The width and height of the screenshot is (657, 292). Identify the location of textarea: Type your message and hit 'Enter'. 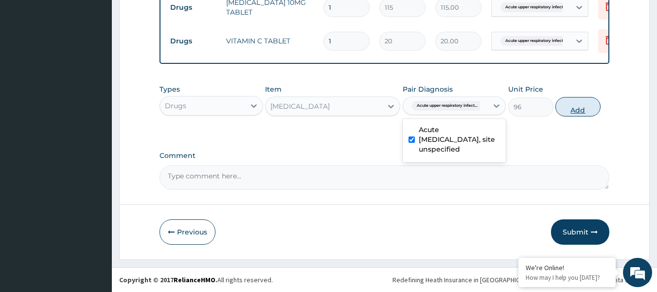
(95, 208).